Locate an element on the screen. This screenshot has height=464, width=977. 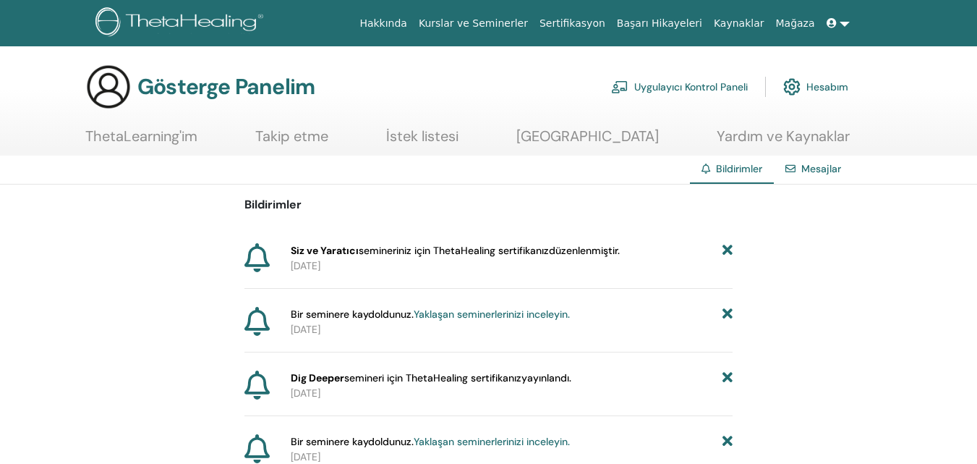
font: Mağaza is located at coordinates (795, 23).